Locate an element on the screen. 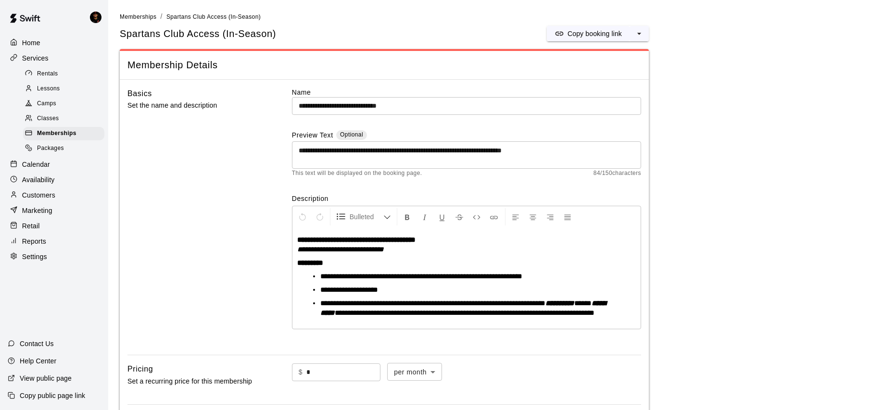  span: This text will be displayed on the booking page. is located at coordinates (357, 174).